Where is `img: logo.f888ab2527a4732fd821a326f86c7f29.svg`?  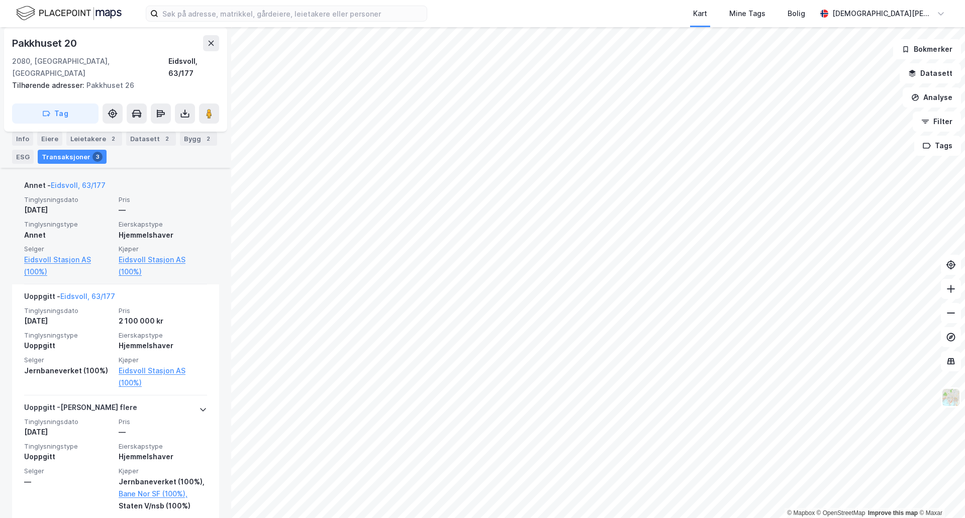 img: logo.f888ab2527a4732fd821a326f86c7f29.svg is located at coordinates (69, 13).